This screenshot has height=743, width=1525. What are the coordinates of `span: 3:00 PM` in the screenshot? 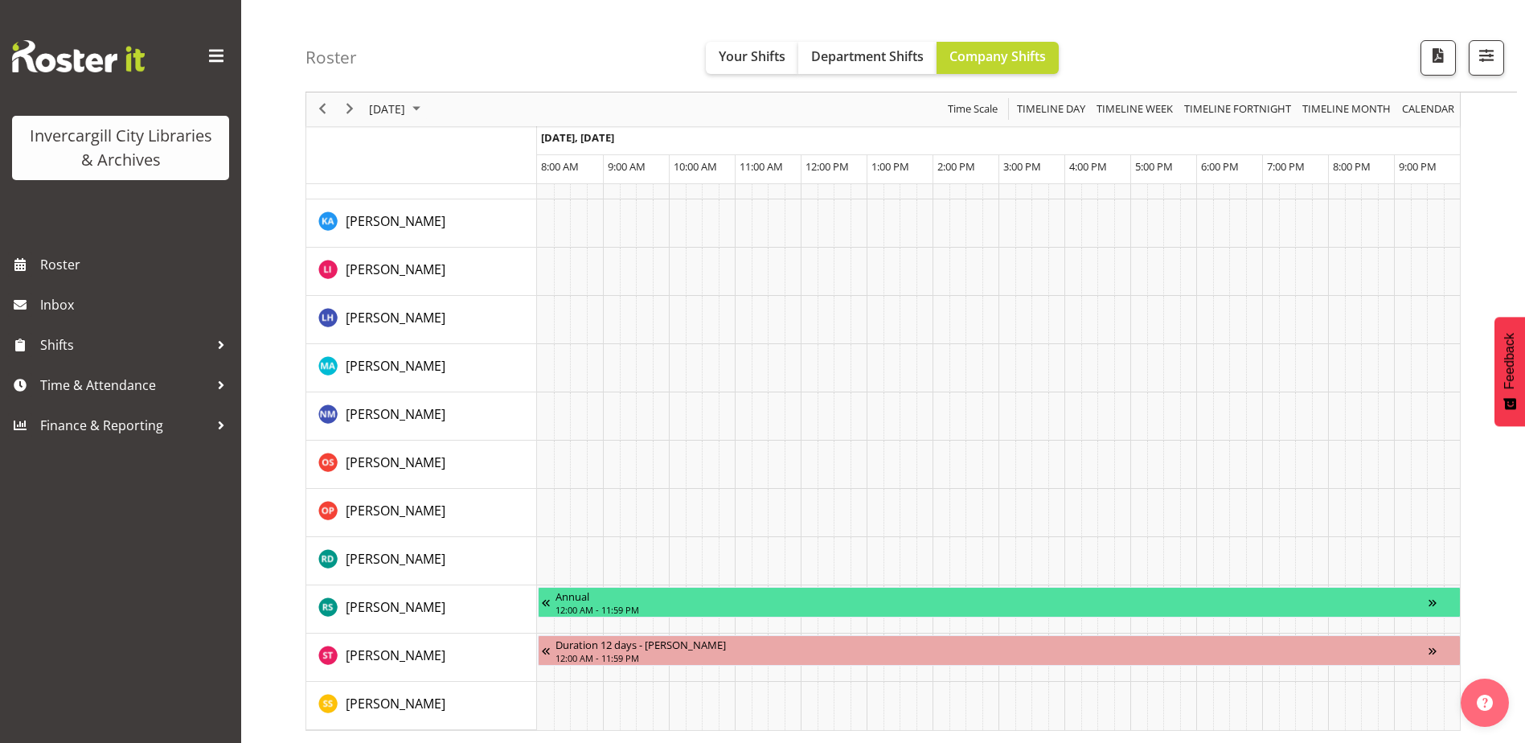 It's located at (1022, 166).